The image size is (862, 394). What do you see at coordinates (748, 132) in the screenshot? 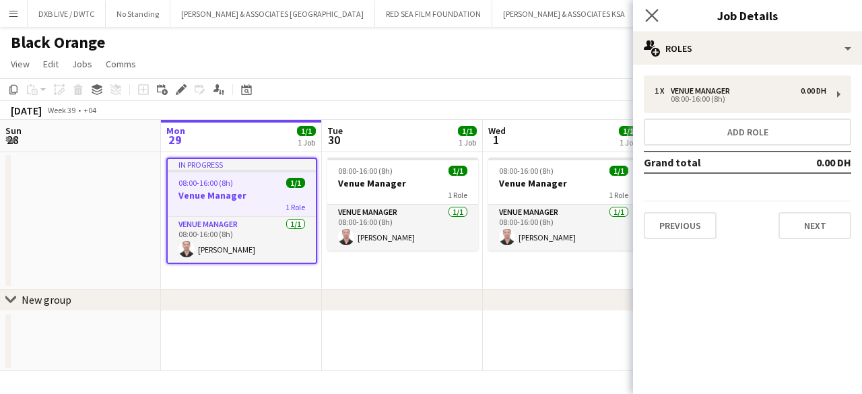
I see `button: Add role` at bounding box center [748, 132].